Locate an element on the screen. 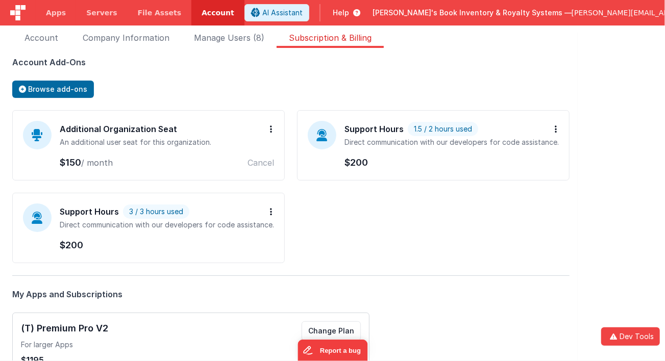  span: Manage Users (8) is located at coordinates (229, 40).